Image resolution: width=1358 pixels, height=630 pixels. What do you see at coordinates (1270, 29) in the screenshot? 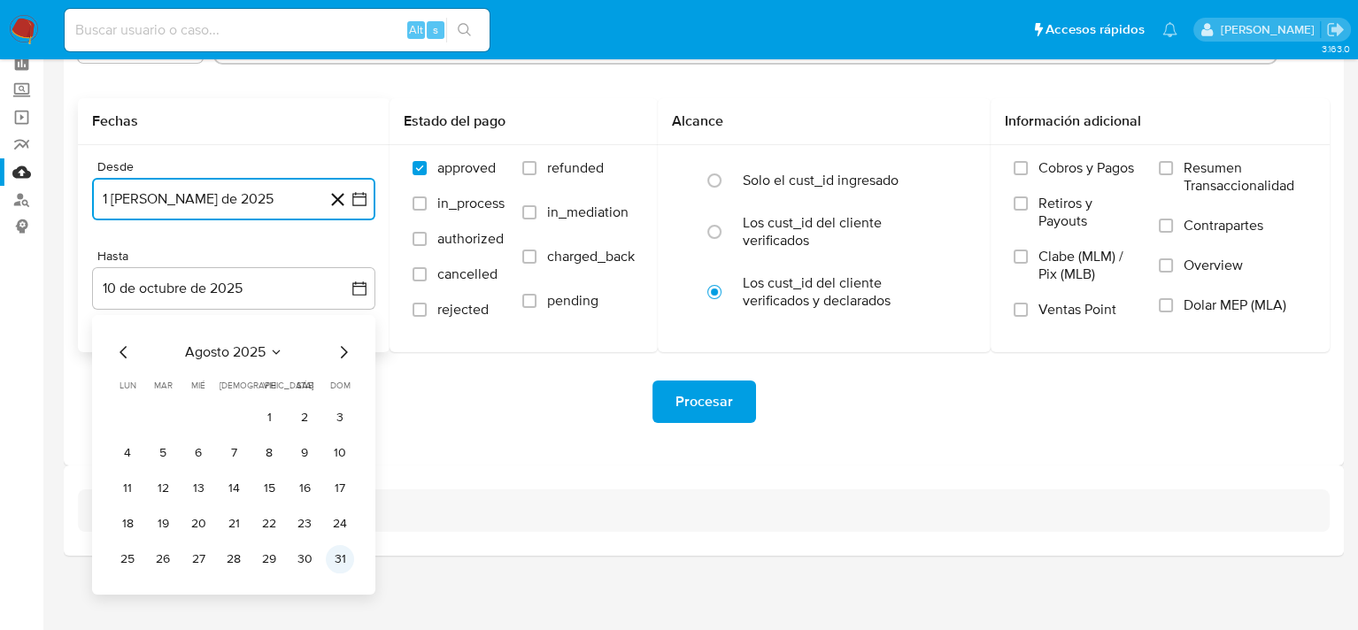
I see `p: diego.ortizcastro@mercadolibre.com.mx` at bounding box center [1270, 29].